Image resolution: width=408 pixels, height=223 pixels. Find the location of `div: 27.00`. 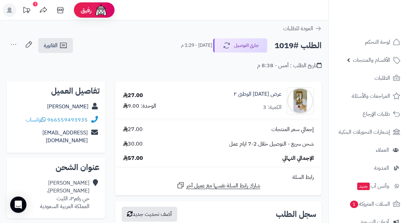

div: 27.00 is located at coordinates (133, 95).